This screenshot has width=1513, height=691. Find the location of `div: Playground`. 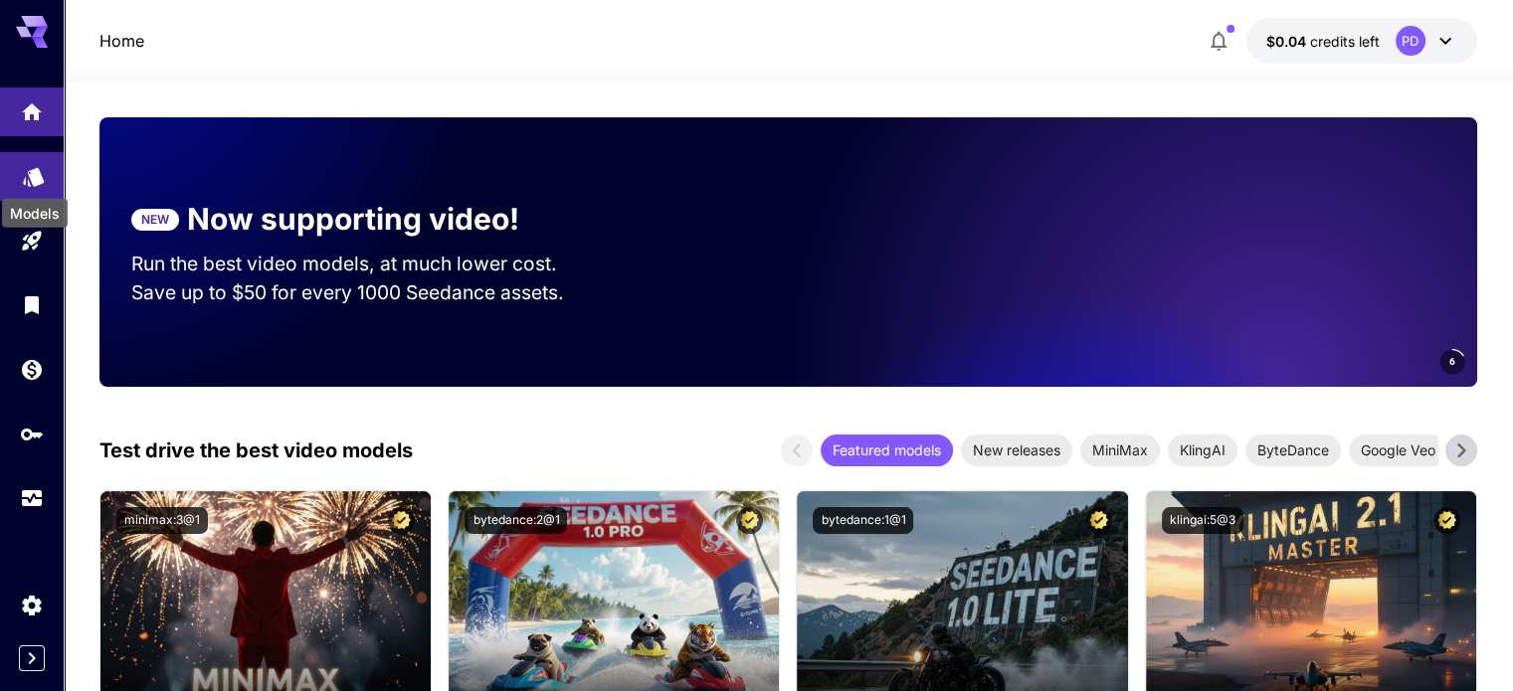

div: Playground is located at coordinates (32, 241).